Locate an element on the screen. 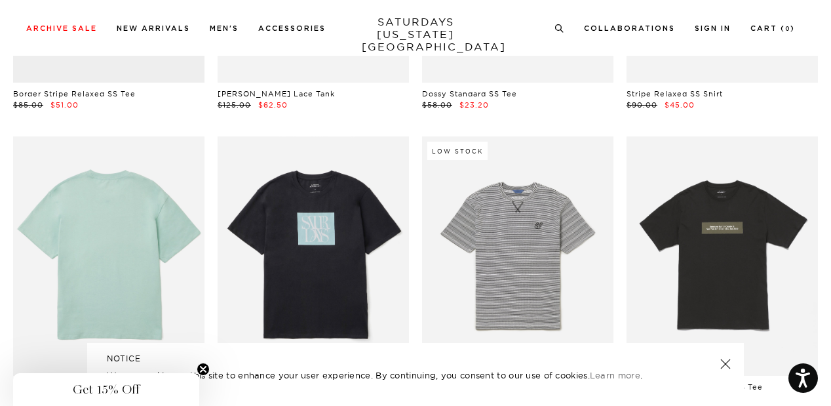  span: Get 15% Off is located at coordinates (106, 389).